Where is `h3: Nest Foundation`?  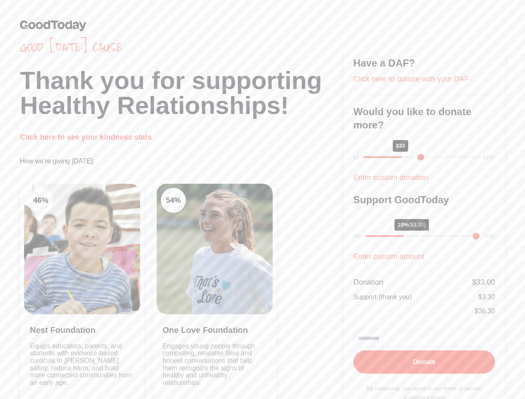 h3: Nest Foundation is located at coordinates (82, 330).